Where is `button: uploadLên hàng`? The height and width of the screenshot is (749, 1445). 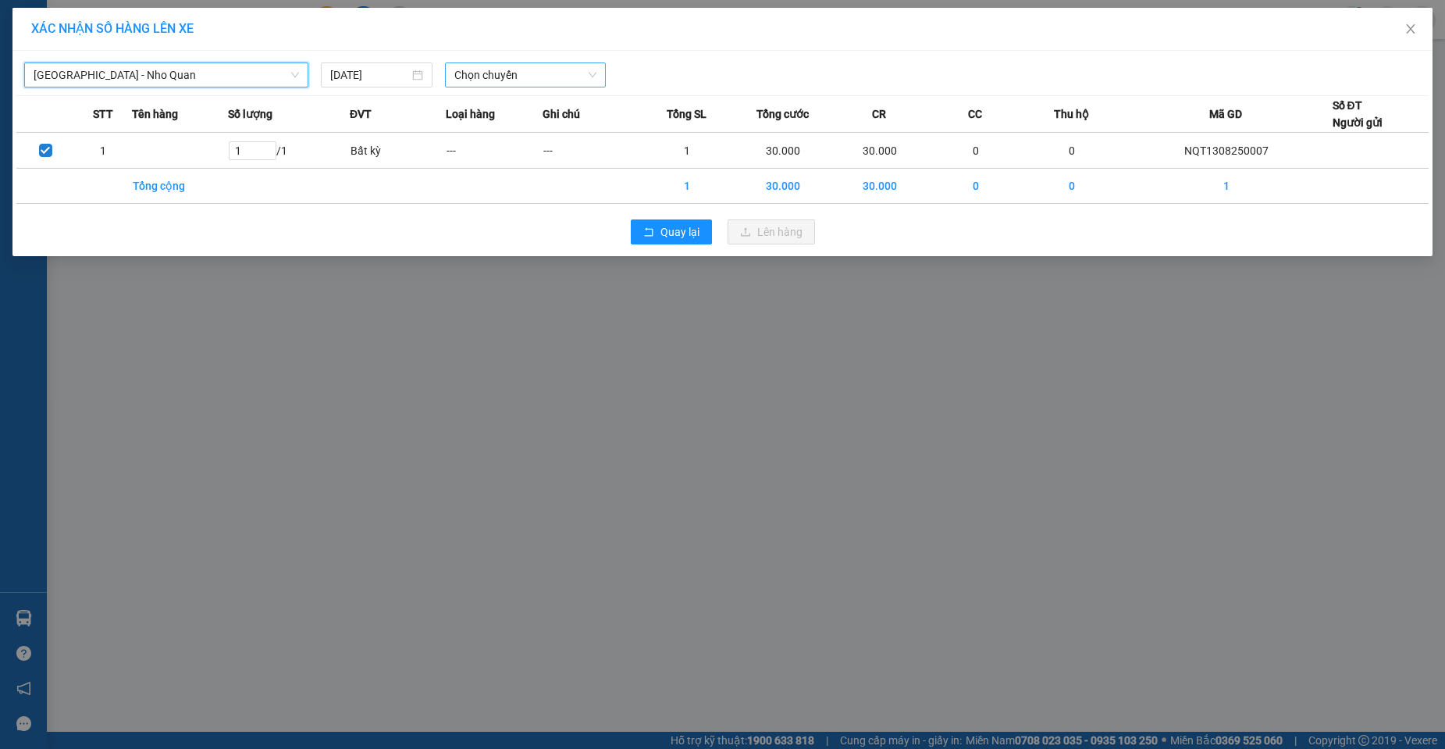
button: uploadLên hàng is located at coordinates (771, 232).